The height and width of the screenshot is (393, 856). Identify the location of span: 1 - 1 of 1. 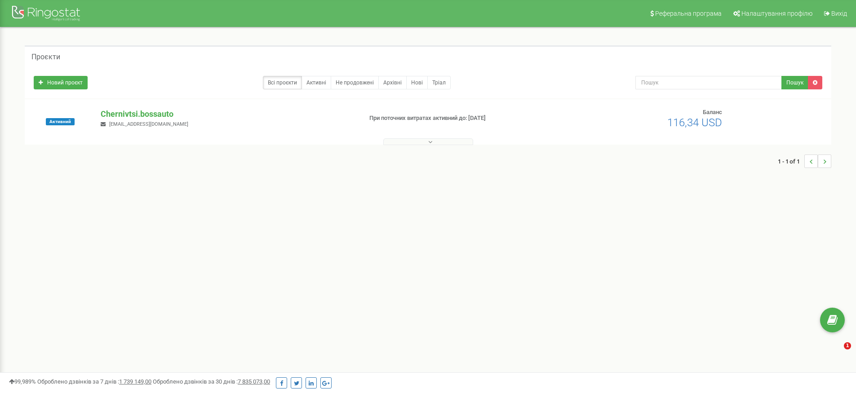
(791, 161).